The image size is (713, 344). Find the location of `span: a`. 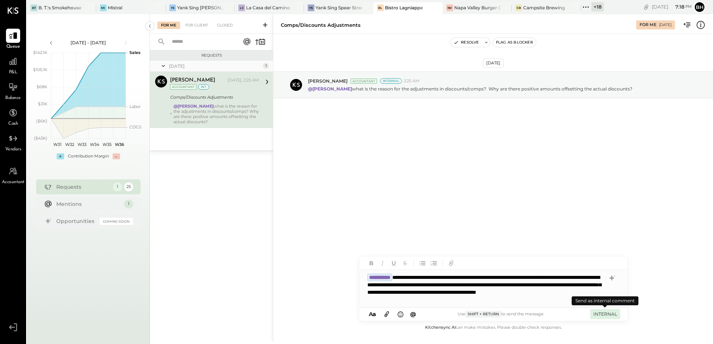

span: a is located at coordinates (374, 314).